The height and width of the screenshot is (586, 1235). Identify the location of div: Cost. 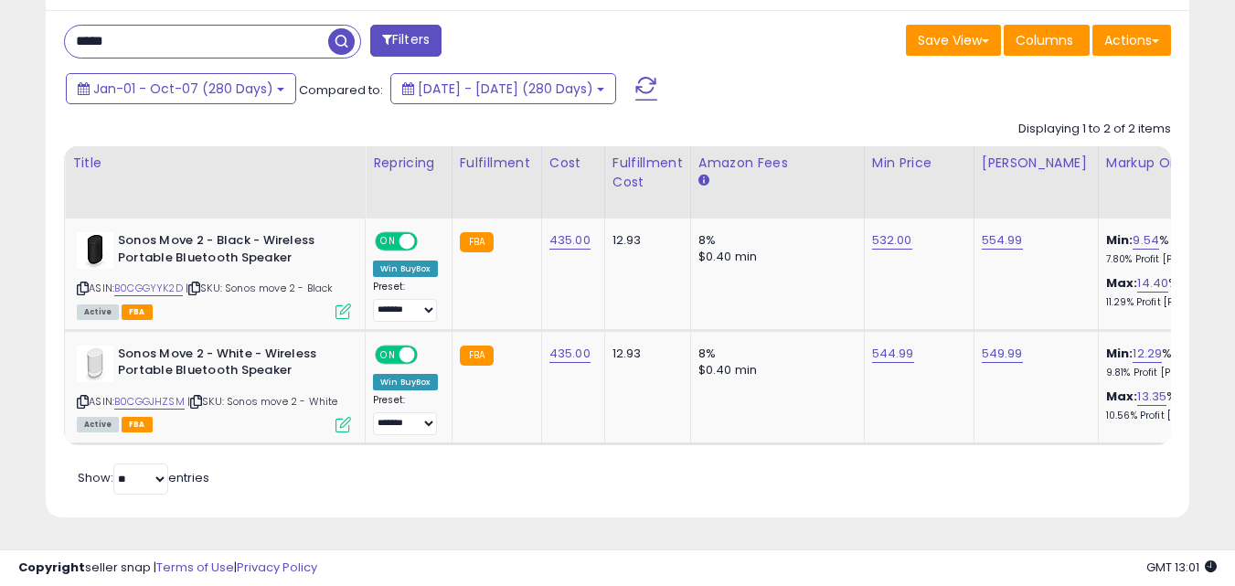
(573, 163).